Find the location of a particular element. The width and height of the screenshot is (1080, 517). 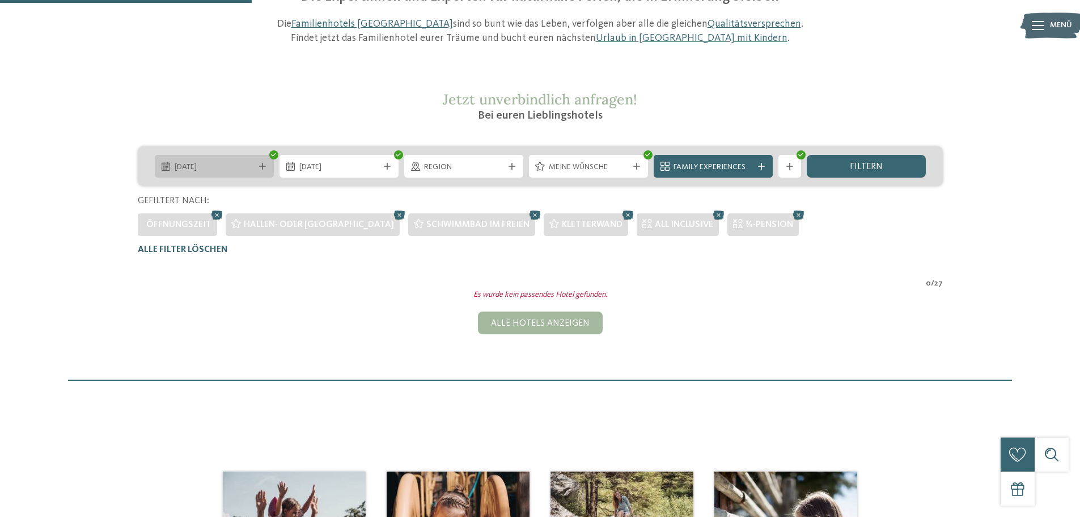

span: Öffnungszeit is located at coordinates (179, 225).